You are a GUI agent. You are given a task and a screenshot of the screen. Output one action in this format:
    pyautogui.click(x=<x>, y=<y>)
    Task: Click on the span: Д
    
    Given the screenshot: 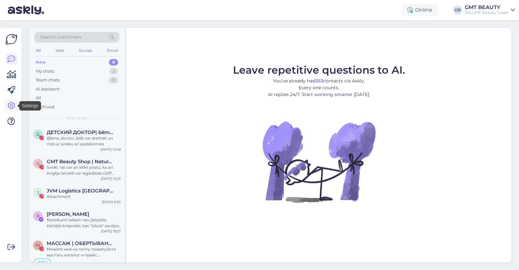 What is the action you would take?
    pyautogui.click(x=38, y=134)
    